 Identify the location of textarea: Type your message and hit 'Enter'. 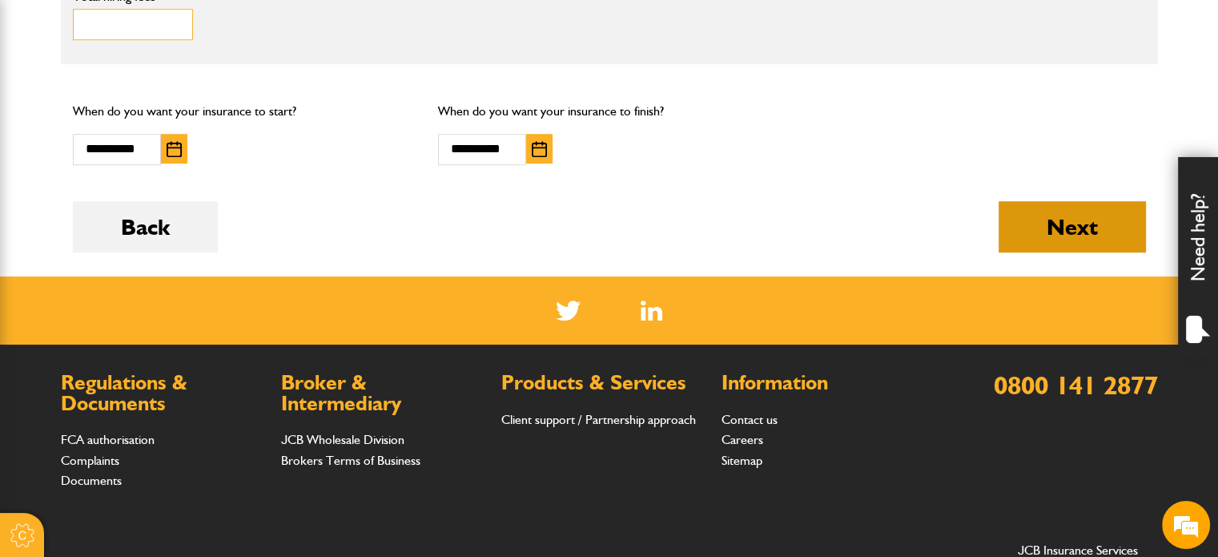
(156, 356).